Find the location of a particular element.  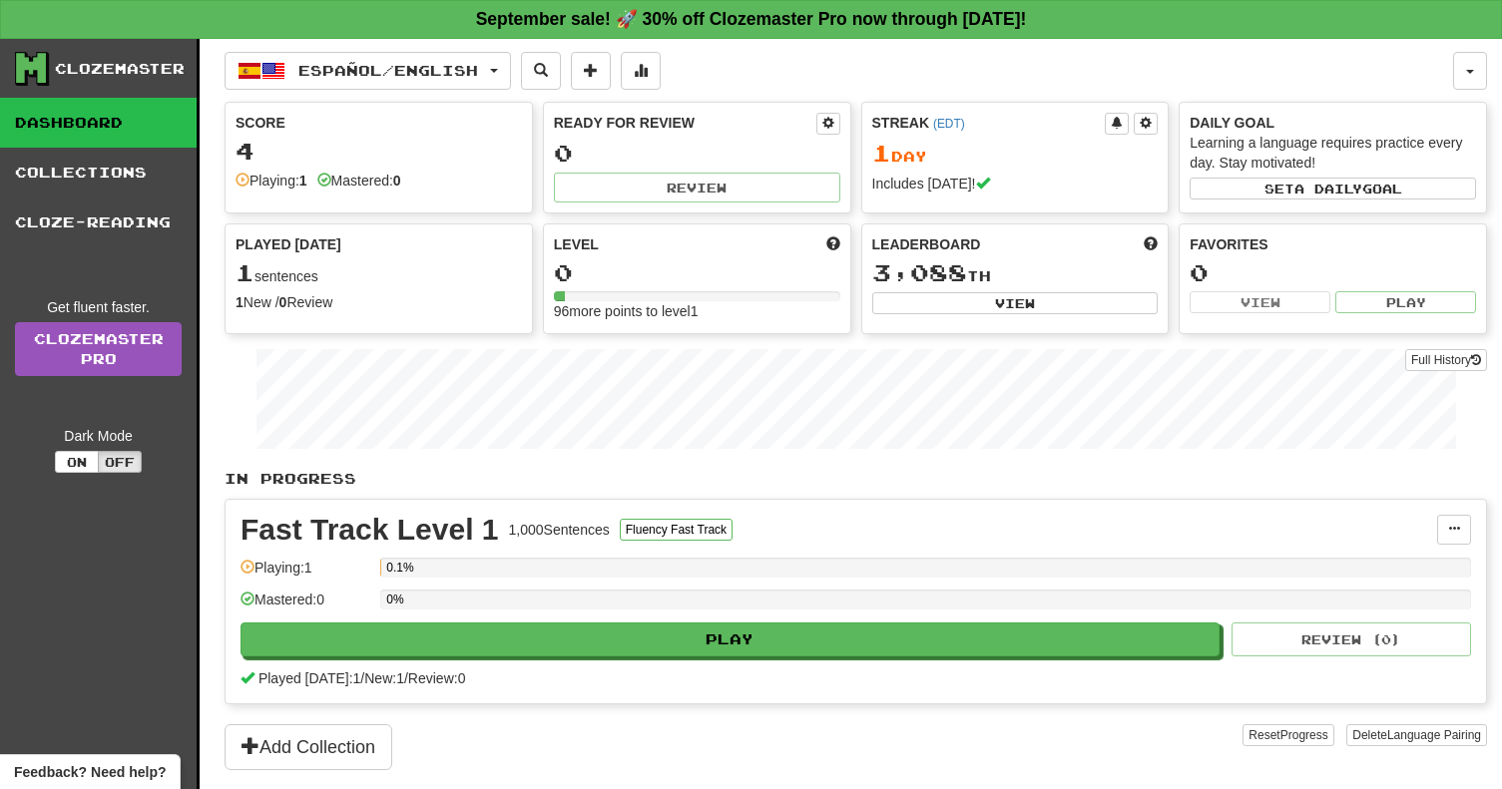

div: Playing: 1 is located at coordinates (305, 574).